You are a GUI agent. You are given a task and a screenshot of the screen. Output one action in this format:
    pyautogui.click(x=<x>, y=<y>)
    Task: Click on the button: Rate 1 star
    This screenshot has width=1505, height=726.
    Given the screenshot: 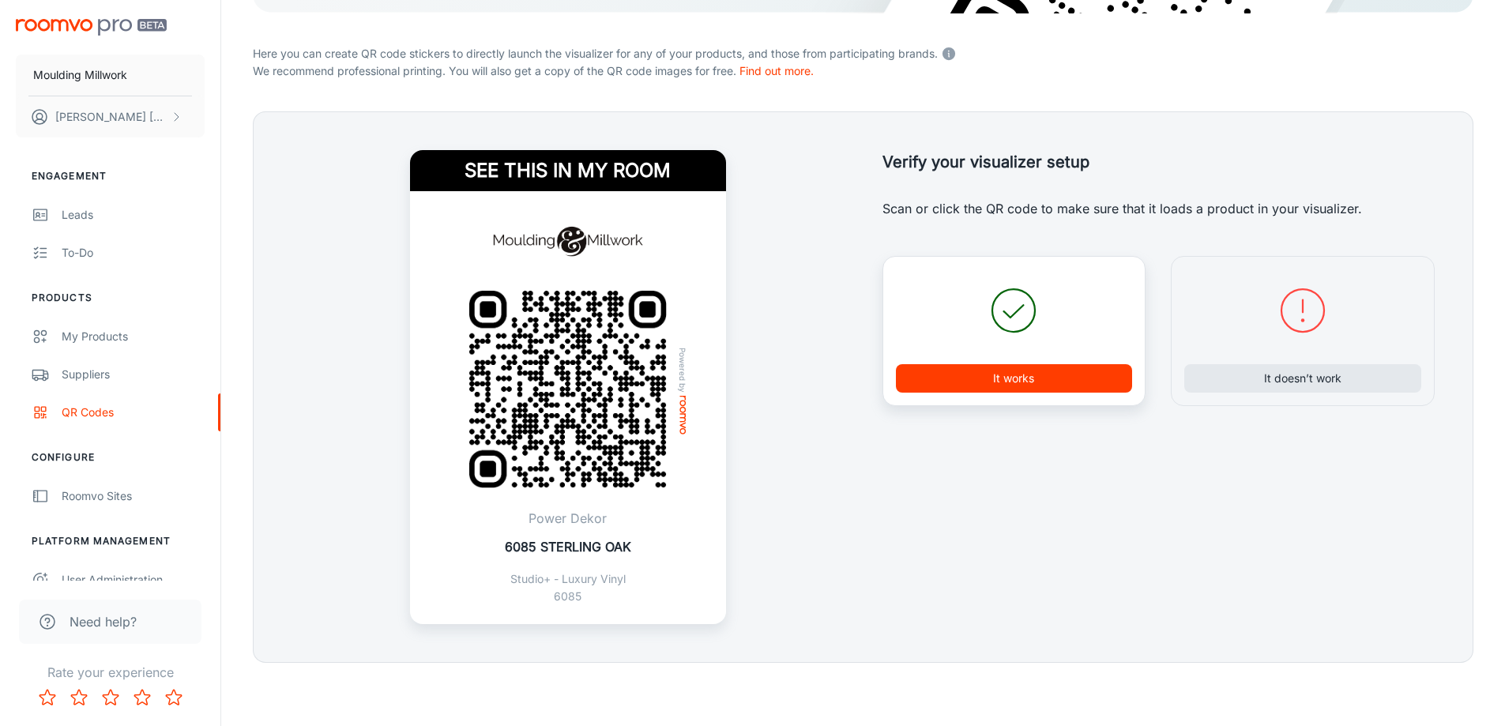 What is the action you would take?
    pyautogui.click(x=47, y=697)
    